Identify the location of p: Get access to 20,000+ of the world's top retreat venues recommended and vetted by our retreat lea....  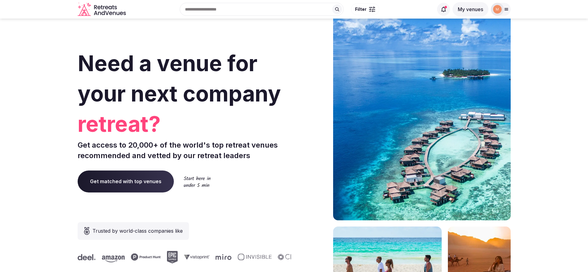
(185, 150).